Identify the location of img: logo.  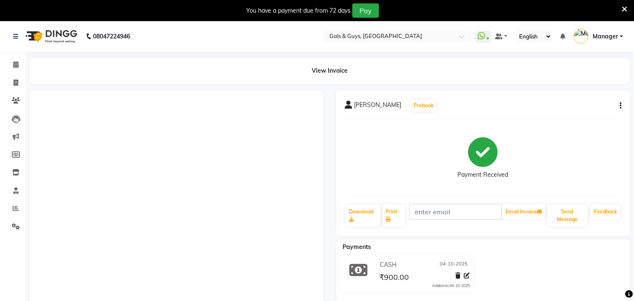
(50, 36).